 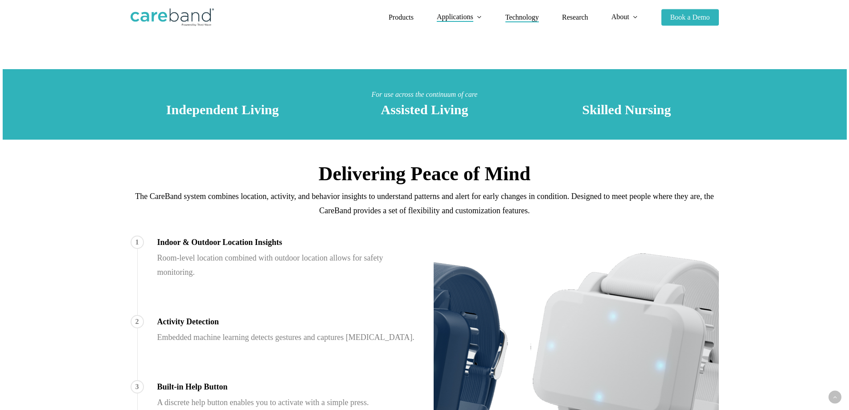 I want to click on span: Products, so click(x=401, y=17).